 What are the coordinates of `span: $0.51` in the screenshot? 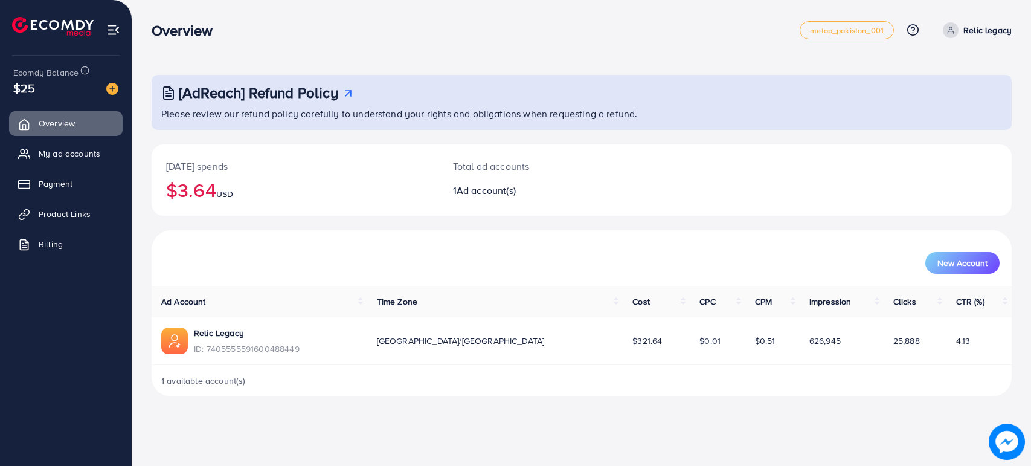 It's located at (765, 341).